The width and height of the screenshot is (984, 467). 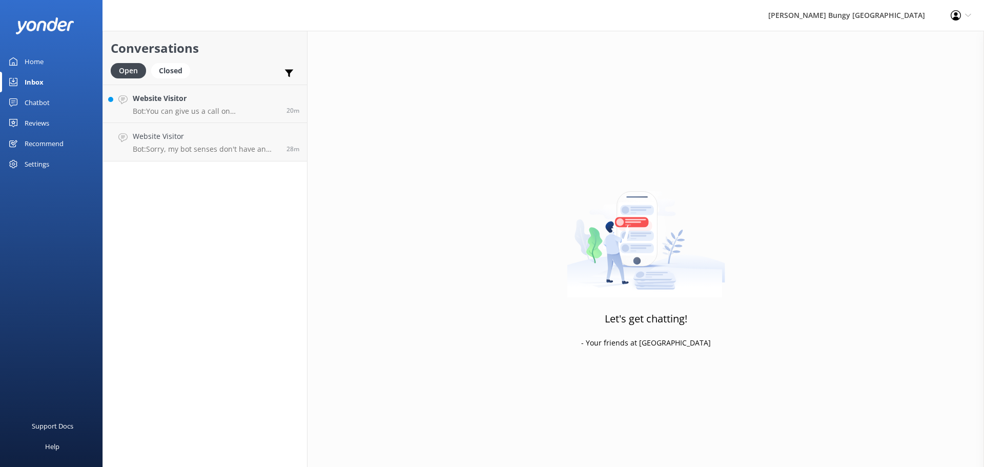 I want to click on h2: Conversations, so click(x=205, y=48).